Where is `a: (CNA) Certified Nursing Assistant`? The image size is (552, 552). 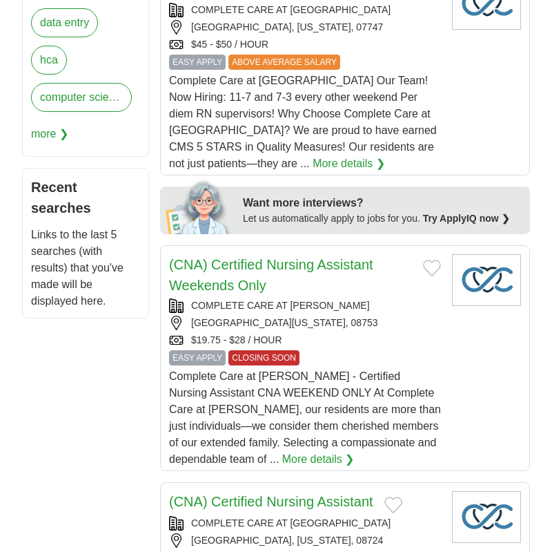
a: (CNA) Certified Nursing Assistant is located at coordinates (271, 501).